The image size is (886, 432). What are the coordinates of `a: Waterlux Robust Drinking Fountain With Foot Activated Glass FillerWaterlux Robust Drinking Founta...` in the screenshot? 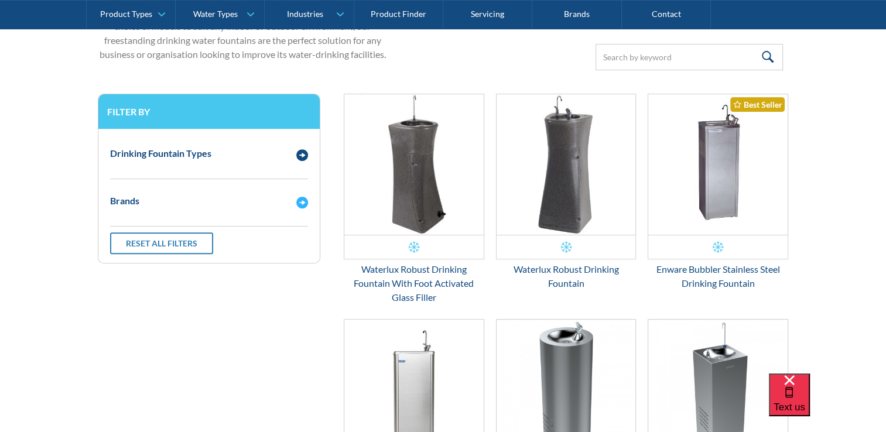 It's located at (414, 199).